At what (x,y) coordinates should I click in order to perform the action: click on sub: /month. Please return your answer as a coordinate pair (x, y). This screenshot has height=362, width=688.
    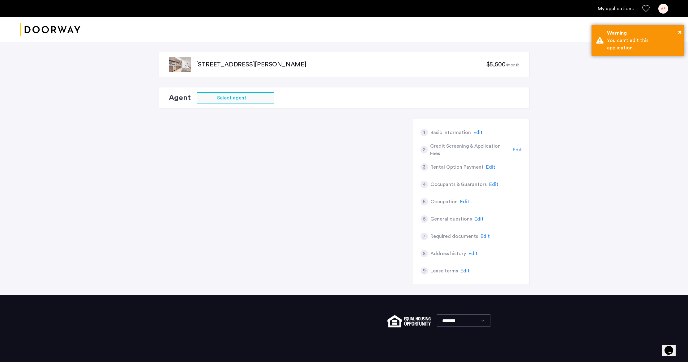
    Looking at the image, I should click on (512, 65).